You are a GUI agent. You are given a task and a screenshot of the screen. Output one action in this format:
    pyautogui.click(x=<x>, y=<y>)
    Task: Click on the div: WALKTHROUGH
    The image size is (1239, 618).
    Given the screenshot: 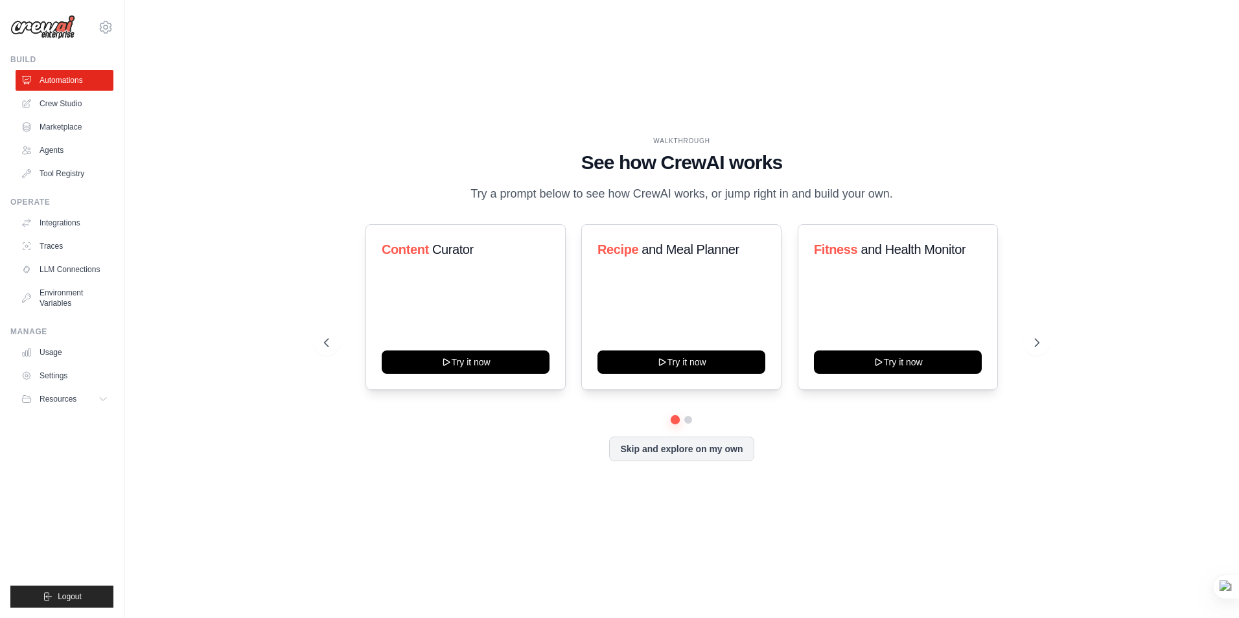 What is the action you would take?
    pyautogui.click(x=682, y=141)
    